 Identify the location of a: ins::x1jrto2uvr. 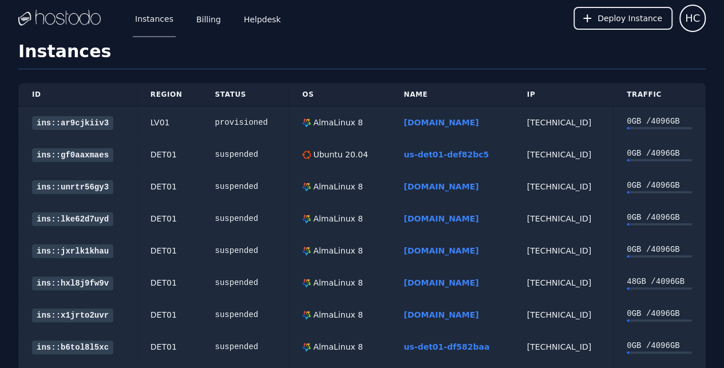
(73, 315).